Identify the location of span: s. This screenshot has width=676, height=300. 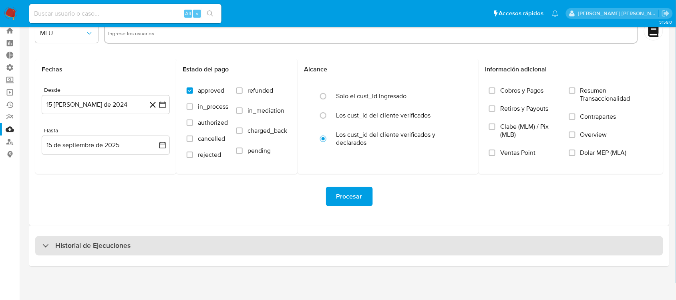
(197, 13).